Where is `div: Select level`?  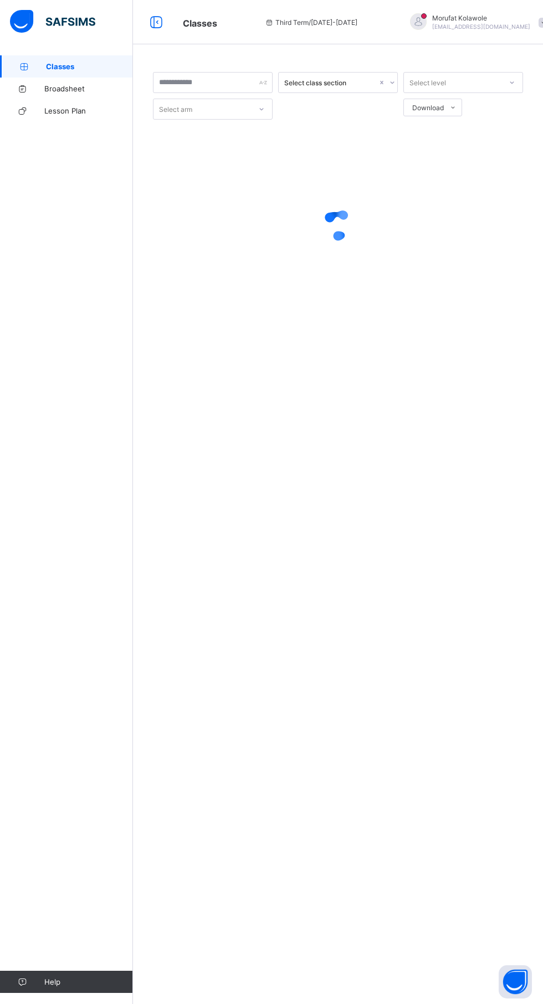
div: Select level is located at coordinates (428, 83).